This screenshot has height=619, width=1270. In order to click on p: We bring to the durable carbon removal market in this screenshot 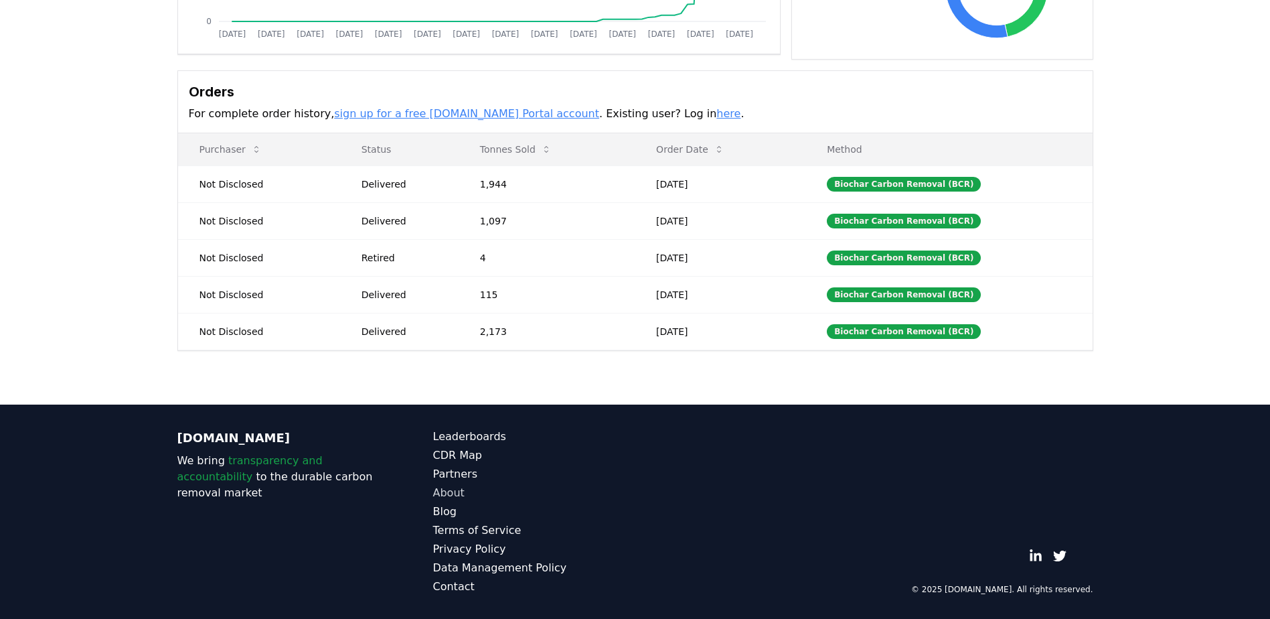, I will do `click(279, 477)`.